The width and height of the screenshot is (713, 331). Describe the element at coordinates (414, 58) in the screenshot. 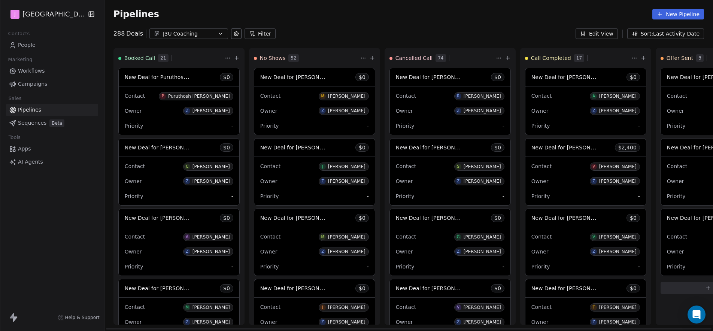

I see `span: Cancelled Call` at that location.